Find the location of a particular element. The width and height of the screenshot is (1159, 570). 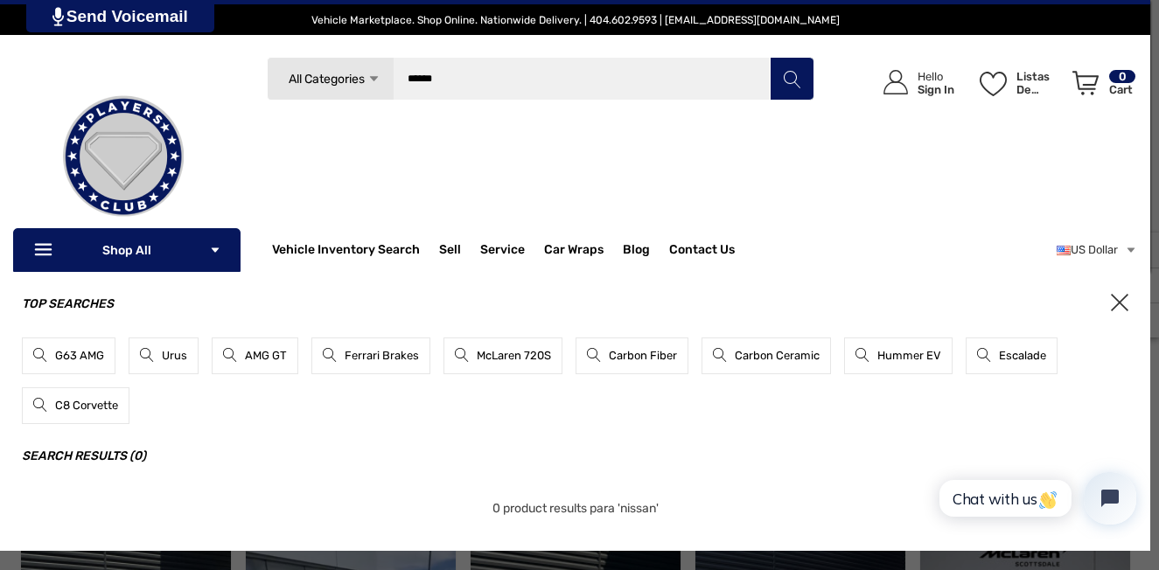

button: Open chat widget is located at coordinates (190, 41).